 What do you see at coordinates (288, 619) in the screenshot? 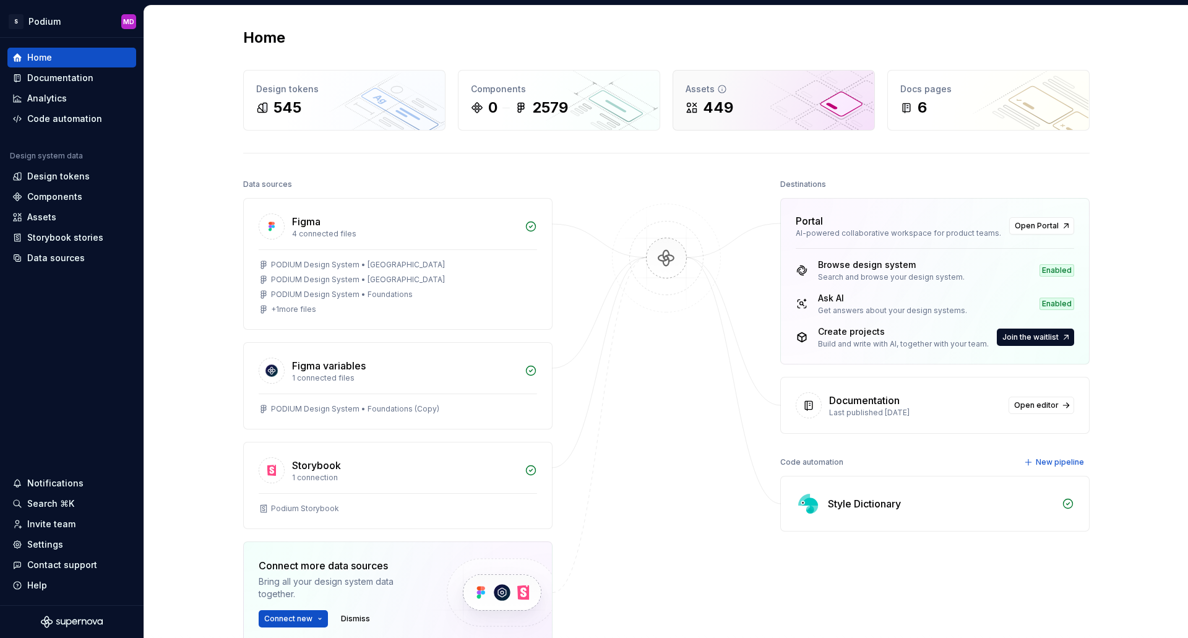
I see `span: Connect new` at bounding box center [288, 619].